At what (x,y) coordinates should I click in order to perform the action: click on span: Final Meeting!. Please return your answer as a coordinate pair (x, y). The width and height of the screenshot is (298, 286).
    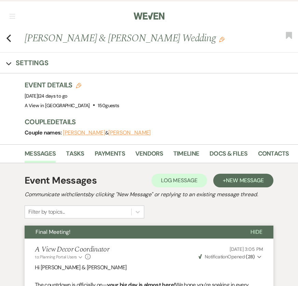
    Looking at the image, I should click on (53, 232).